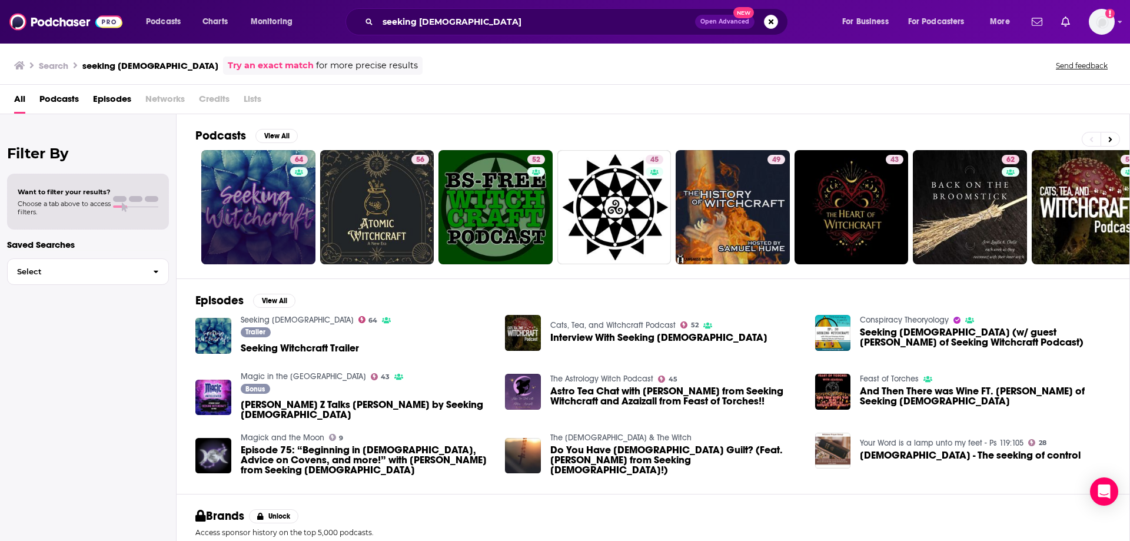  Describe the element at coordinates (165, 101) in the screenshot. I see `span: Networks` at that location.